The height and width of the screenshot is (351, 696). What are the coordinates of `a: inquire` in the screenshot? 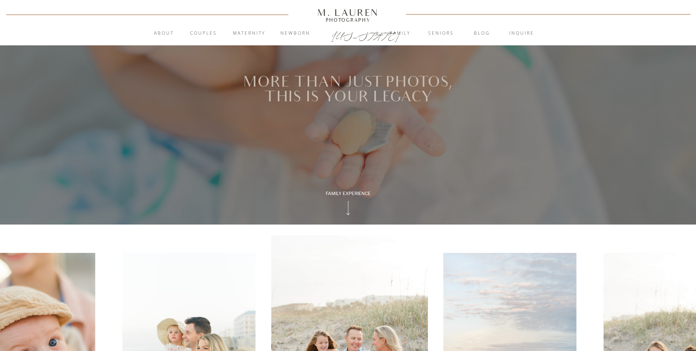 It's located at (522, 34).